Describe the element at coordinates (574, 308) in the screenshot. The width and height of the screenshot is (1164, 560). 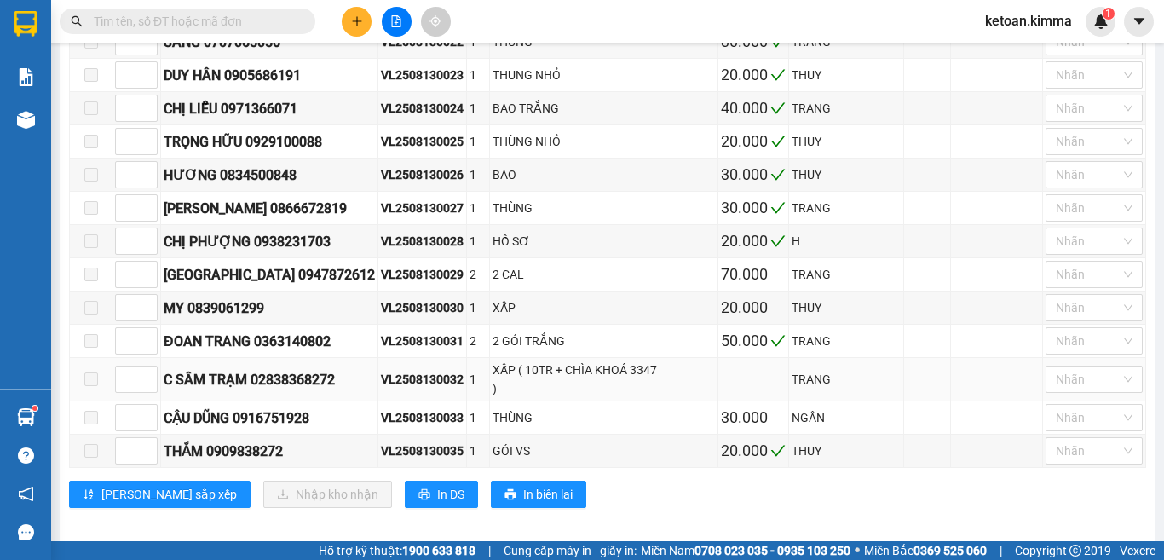
I see `div: XẤP` at that location.